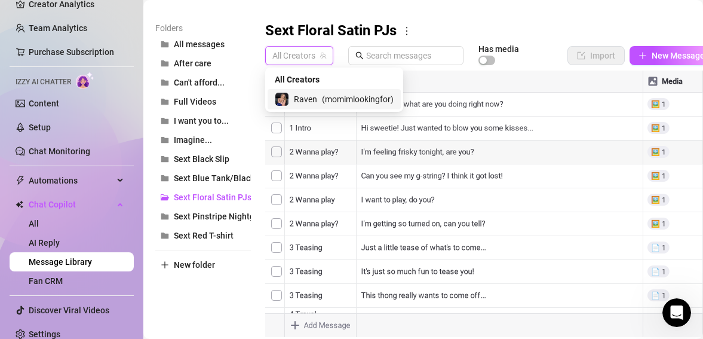 This screenshot has height=339, width=703. I want to click on span: Izzy AI Chatter, so click(43, 82).